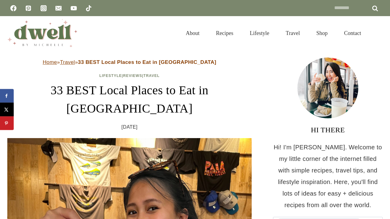 The width and height of the screenshot is (390, 219). What do you see at coordinates (273, 33) in the screenshot?
I see `nav: Primary Navigation` at bounding box center [273, 33].